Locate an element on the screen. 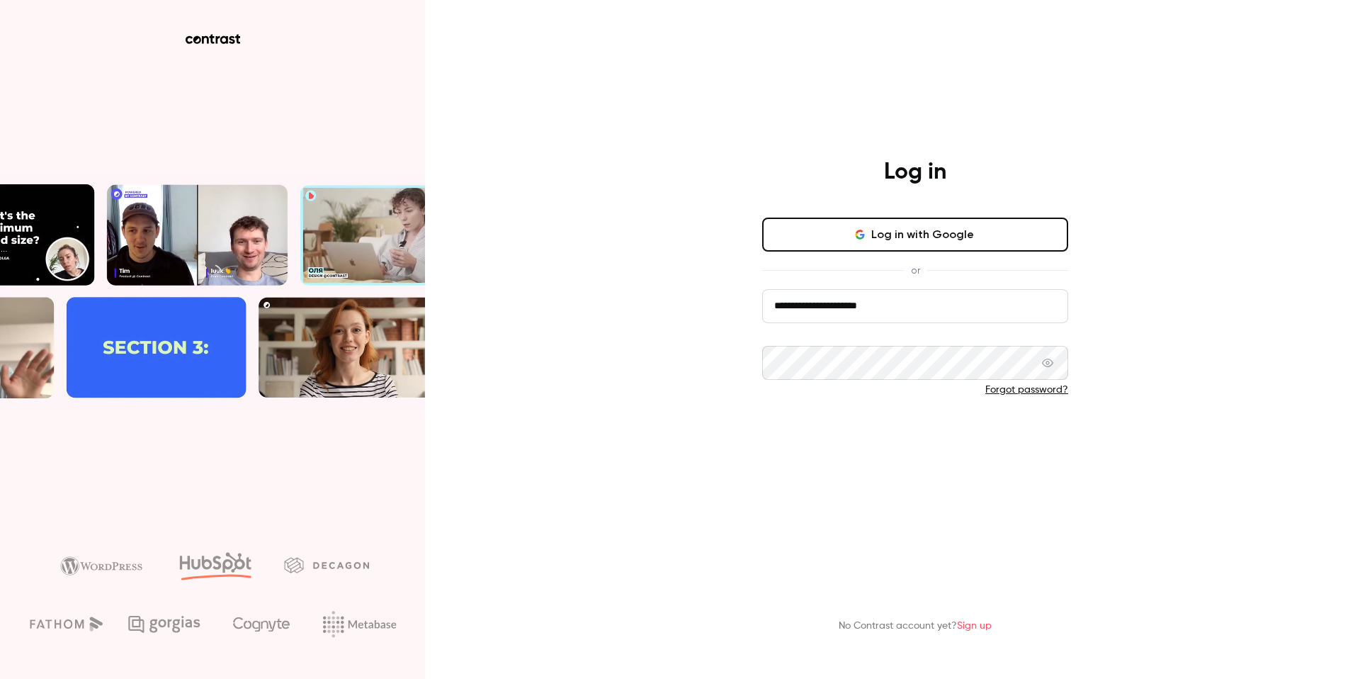 The height and width of the screenshot is (679, 1360). img: decagon is located at coordinates (327, 565).